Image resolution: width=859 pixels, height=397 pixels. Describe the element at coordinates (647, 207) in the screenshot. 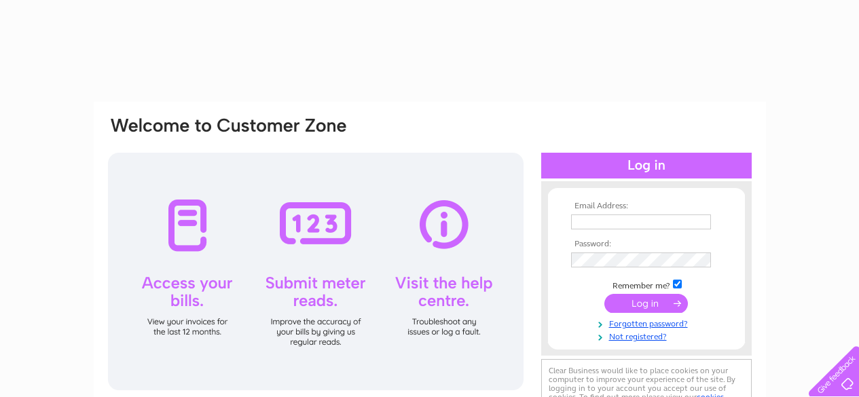

I see `th: Email Address:` at that location.